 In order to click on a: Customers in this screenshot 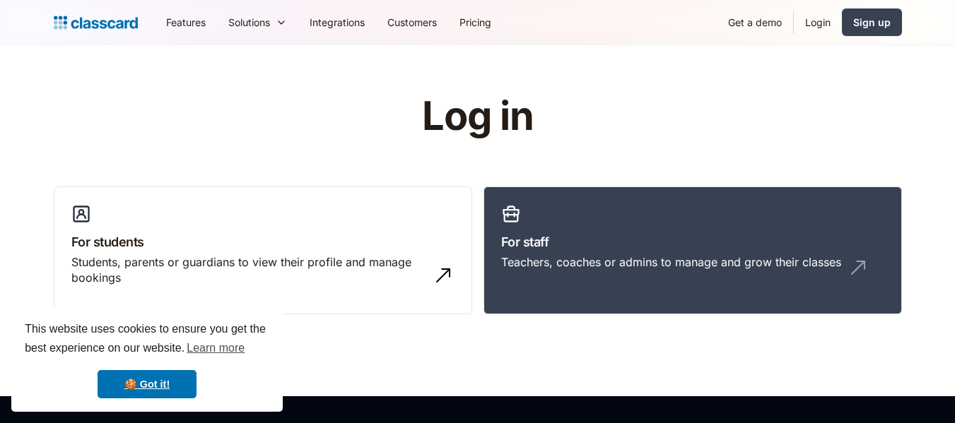, I will do `click(412, 22)`.